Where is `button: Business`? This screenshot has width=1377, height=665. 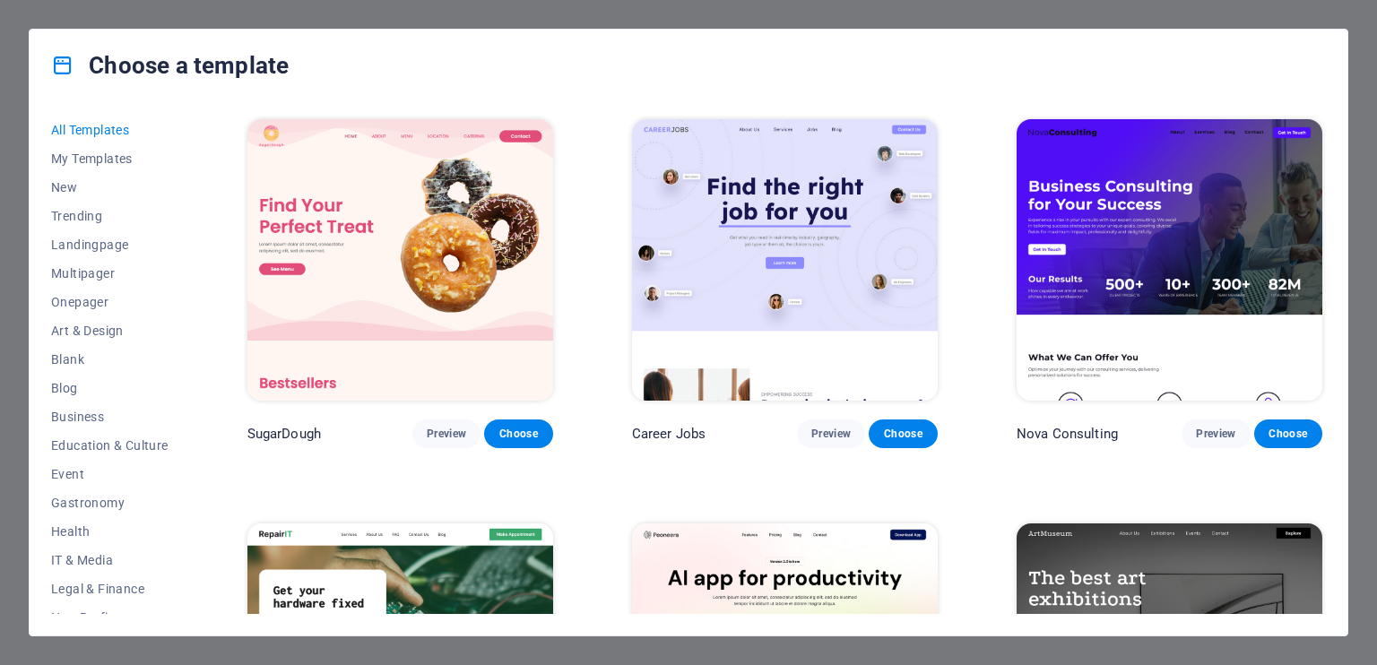
button: Business is located at coordinates (109, 417).